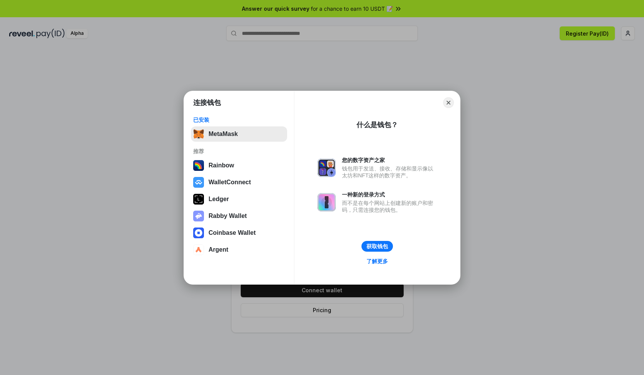 Image resolution: width=644 pixels, height=375 pixels. What do you see at coordinates (389, 195) in the screenshot?
I see `div: 一种新的登录方式` at bounding box center [389, 195].